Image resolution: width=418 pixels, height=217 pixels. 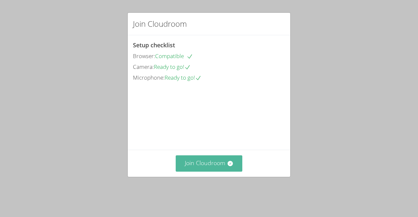 I want to click on button: Join Cloudroom, so click(x=209, y=163).